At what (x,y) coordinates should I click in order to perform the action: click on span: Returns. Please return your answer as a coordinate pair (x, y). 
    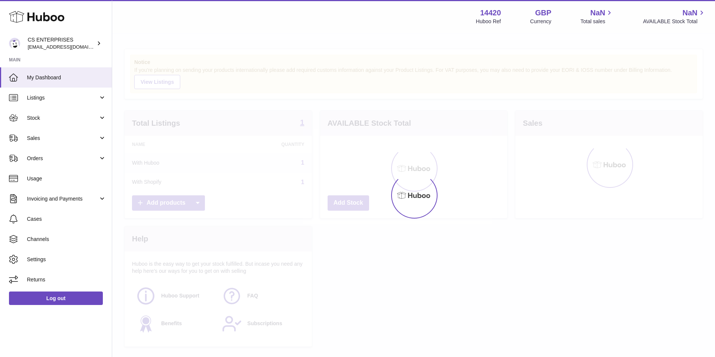
    Looking at the image, I should click on (67, 279).